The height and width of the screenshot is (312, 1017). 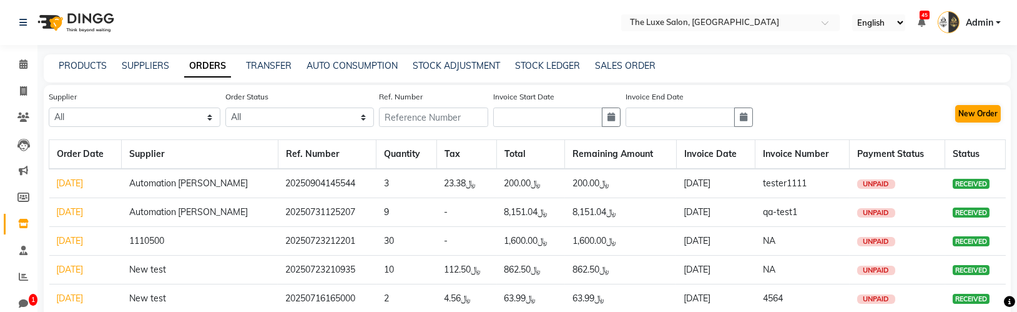 What do you see at coordinates (207, 66) in the screenshot?
I see `a: ORDERS` at bounding box center [207, 66].